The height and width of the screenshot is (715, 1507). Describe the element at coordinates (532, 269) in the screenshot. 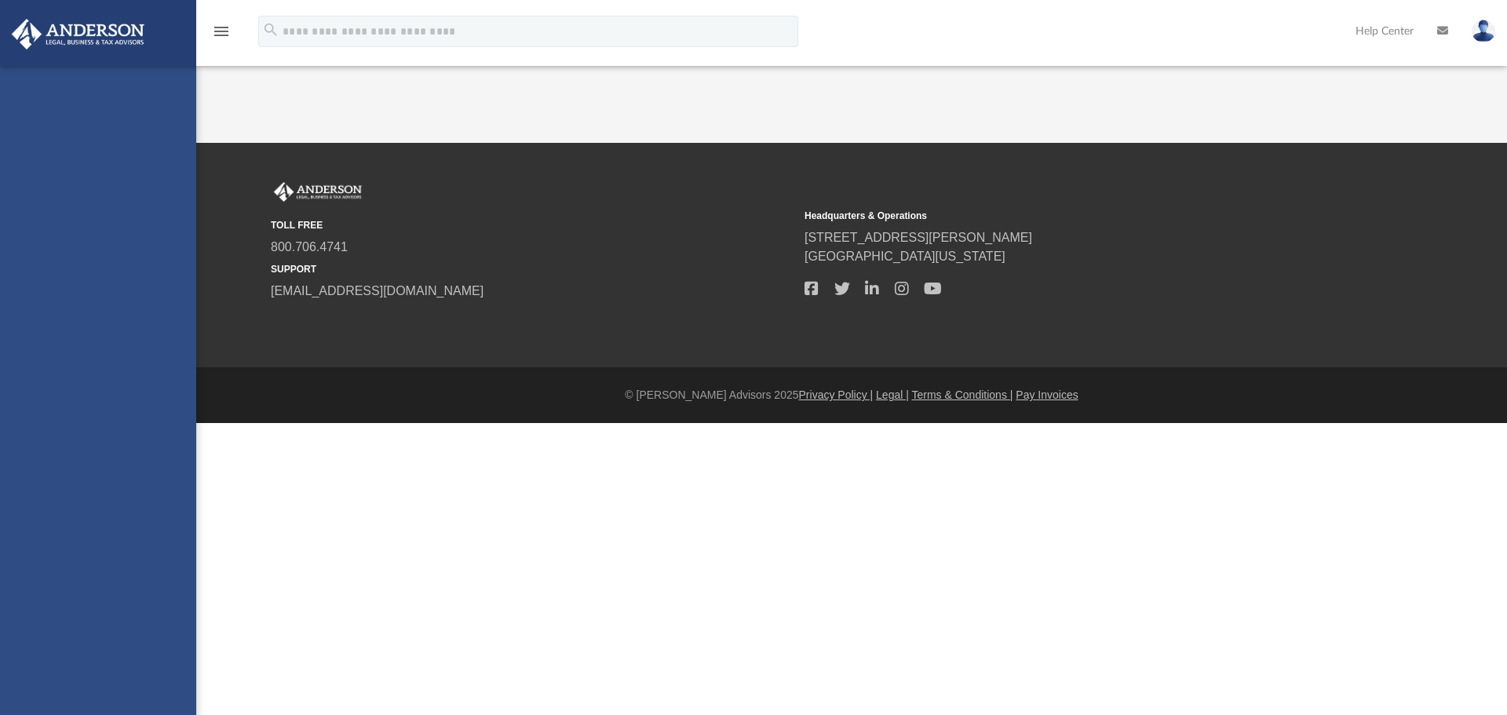

I see `small: SUPPORT` at that location.